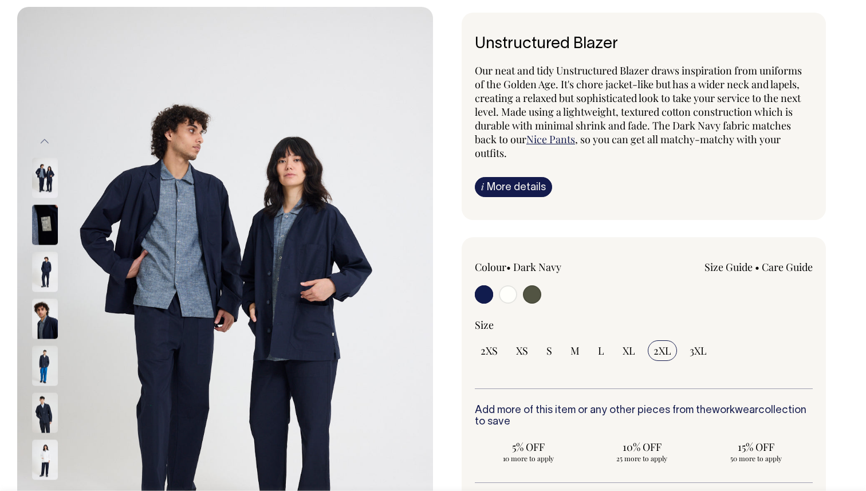 The height and width of the screenshot is (491, 866). What do you see at coordinates (662, 351) in the screenshot?
I see `input: 2XL` at bounding box center [662, 351].